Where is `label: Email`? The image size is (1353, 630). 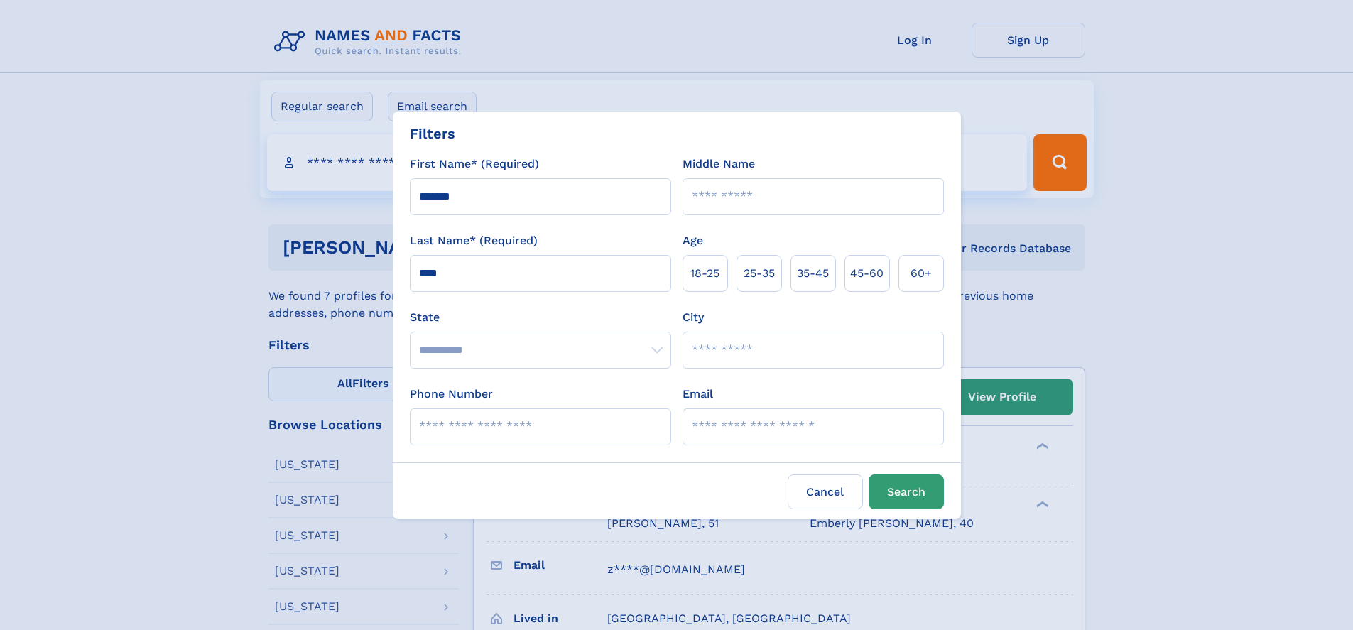
label: Email is located at coordinates (698, 394).